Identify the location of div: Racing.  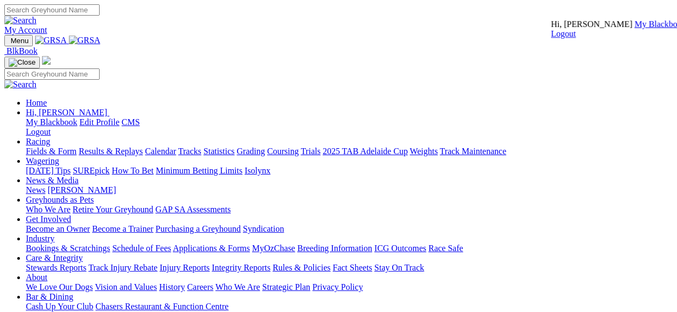
(349, 151).